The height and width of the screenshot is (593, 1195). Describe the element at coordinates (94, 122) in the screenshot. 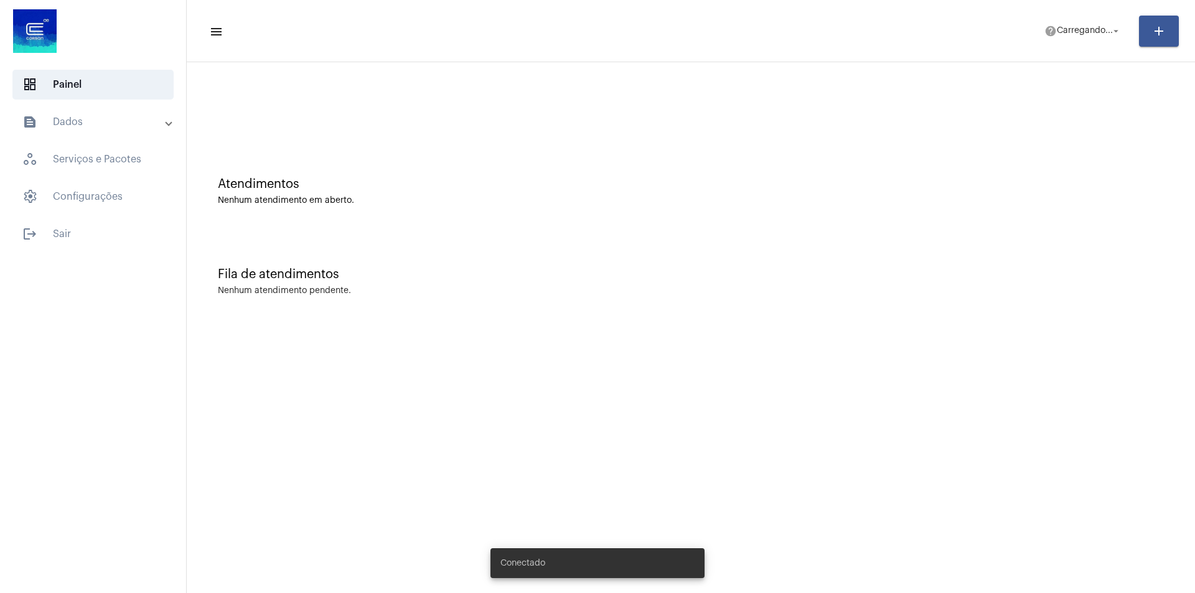

I see `mat-panel-title: Dados` at that location.